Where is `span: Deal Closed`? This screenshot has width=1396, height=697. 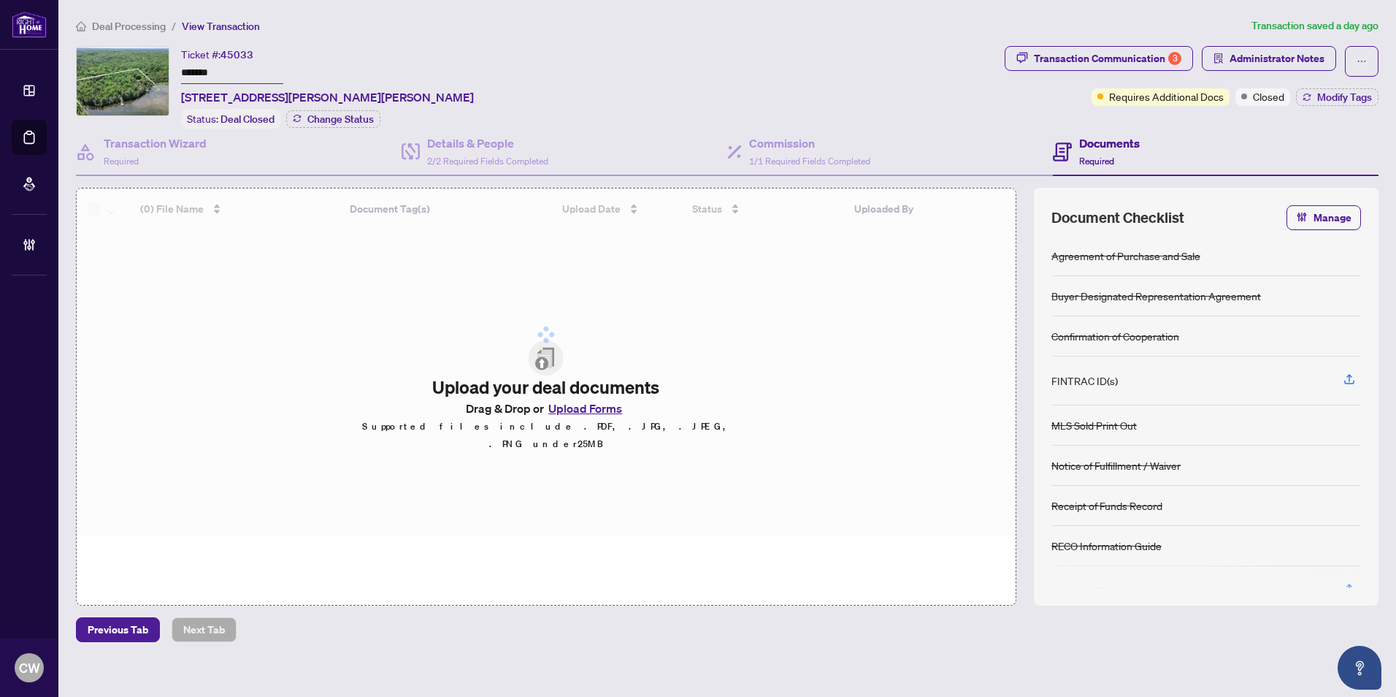 span: Deal Closed is located at coordinates (248, 119).